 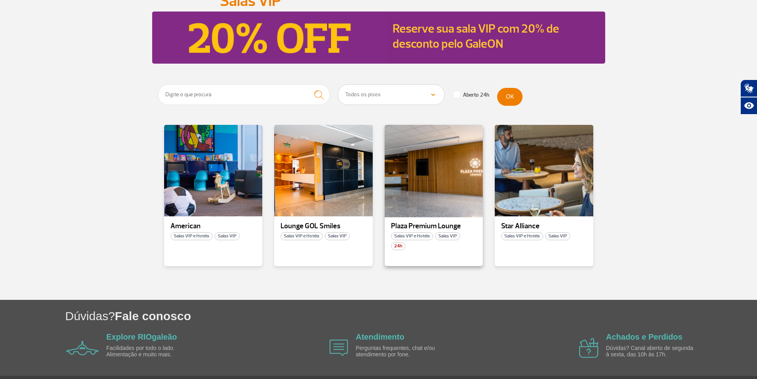 What do you see at coordinates (748, 106) in the screenshot?
I see `button: Abrir recursos assistivos.` at bounding box center [748, 106].